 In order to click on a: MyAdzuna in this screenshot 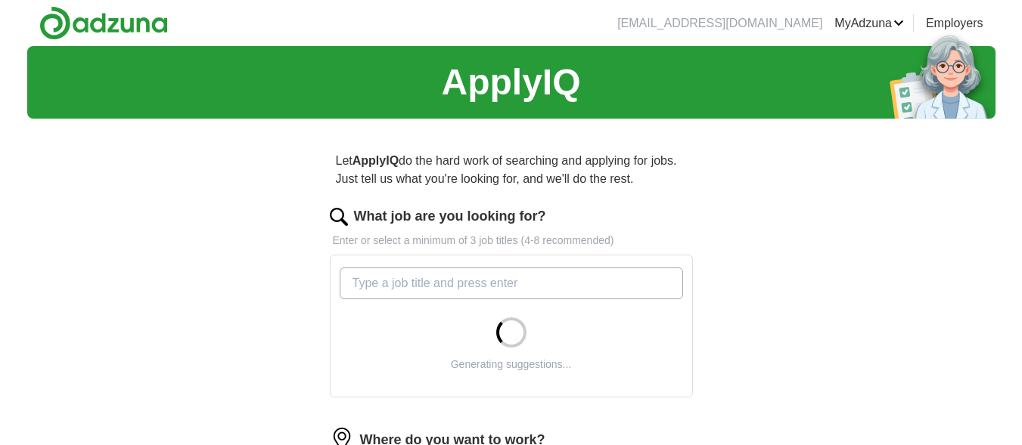, I will do `click(869, 23)`.